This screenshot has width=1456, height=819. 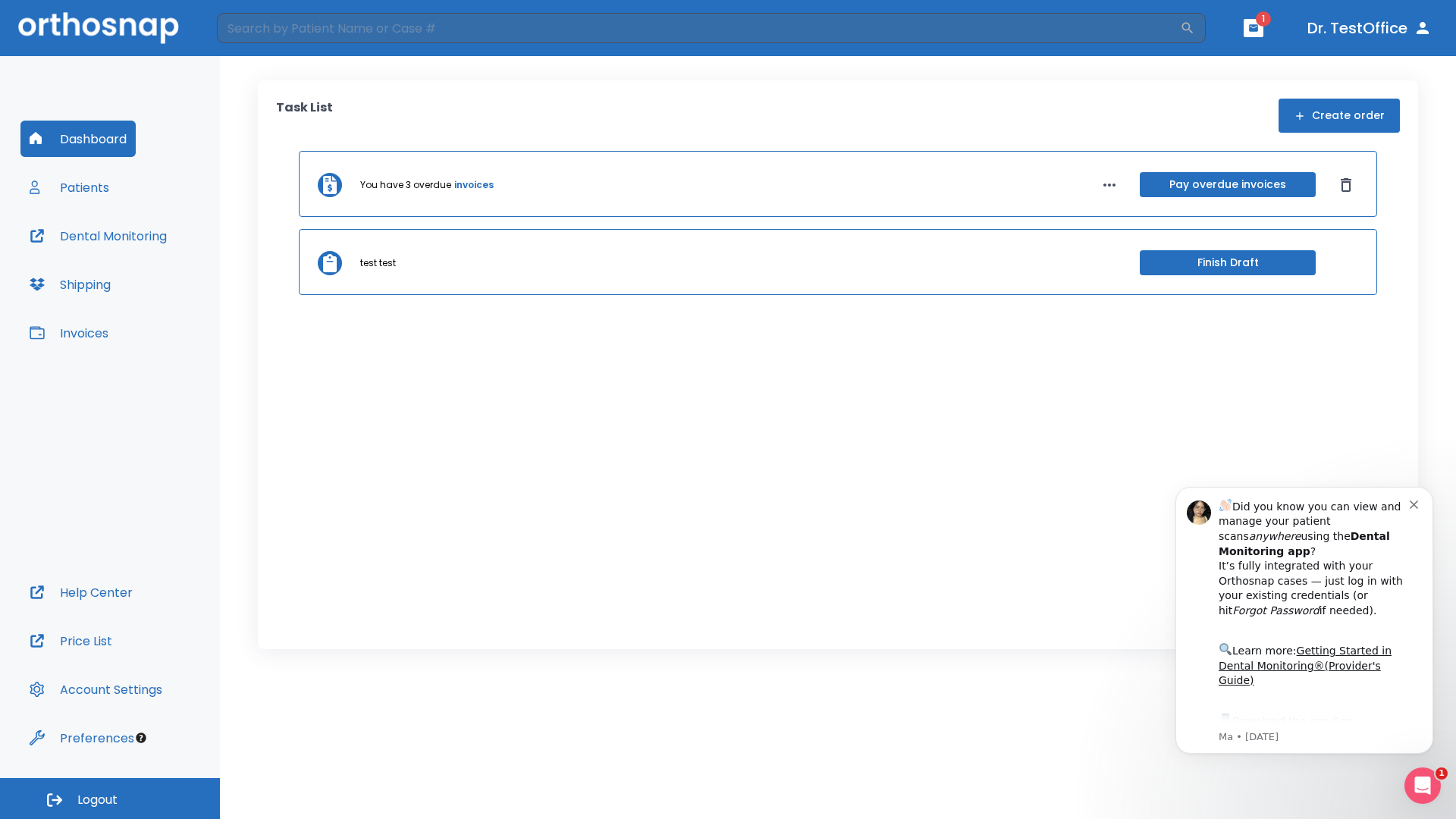 What do you see at coordinates (378, 264) in the screenshot?
I see `p: test test` at bounding box center [378, 264].